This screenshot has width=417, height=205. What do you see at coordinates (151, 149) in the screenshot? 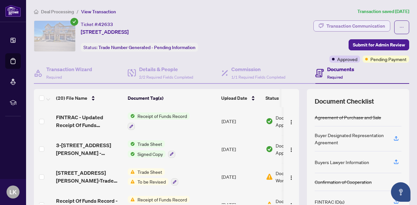
I see `button: Status IconTrade SheetStatus IconSigned Copy` at bounding box center [151, 149].